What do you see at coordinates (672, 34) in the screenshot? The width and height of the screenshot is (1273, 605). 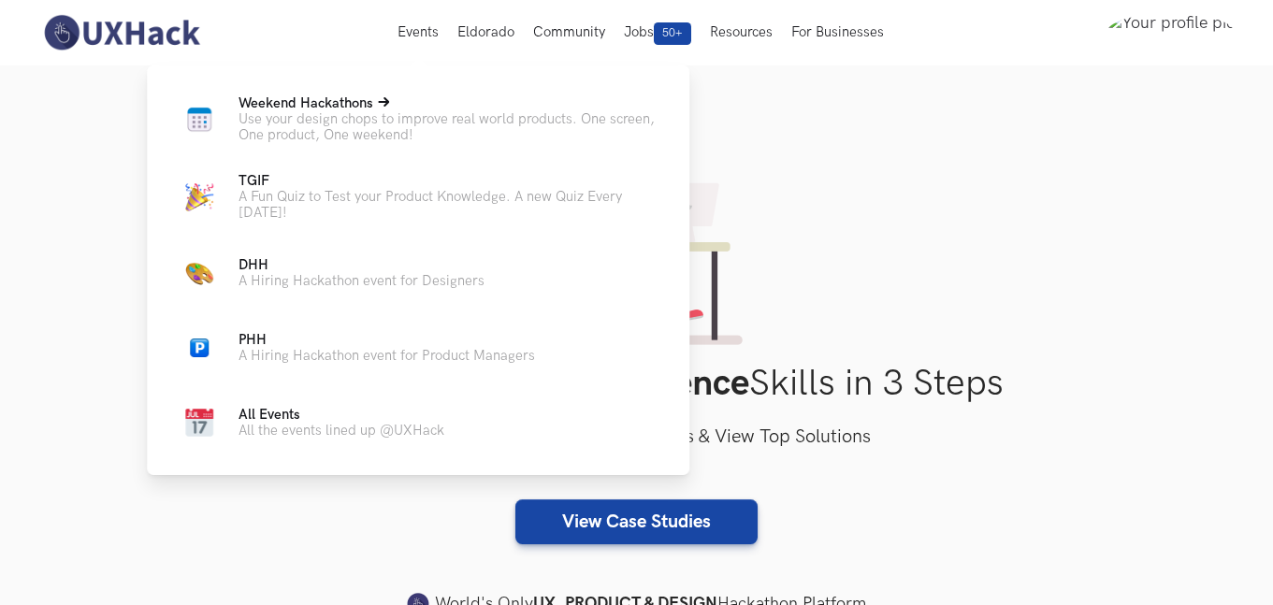 I see `span: 50+` at bounding box center [672, 34].